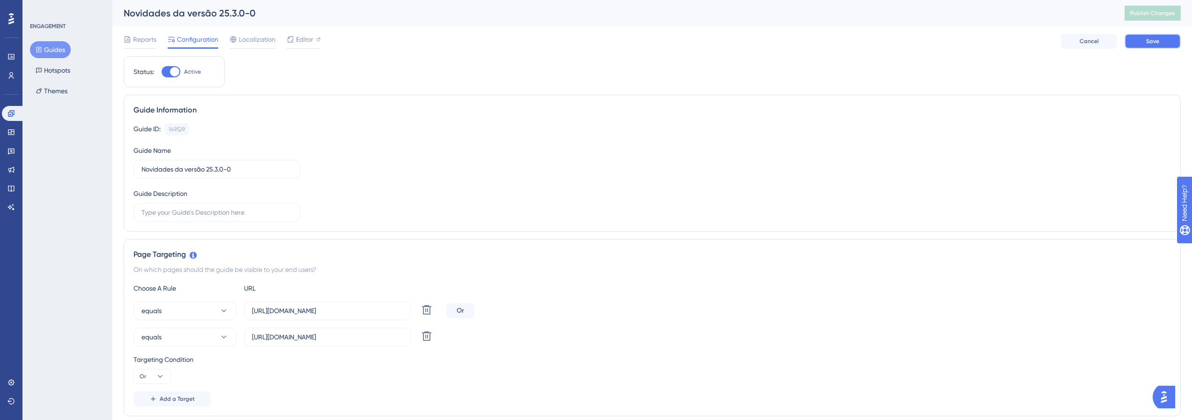 This screenshot has width=1192, height=420. Describe the element at coordinates (460, 311) in the screenshot. I see `div: Or` at that location.